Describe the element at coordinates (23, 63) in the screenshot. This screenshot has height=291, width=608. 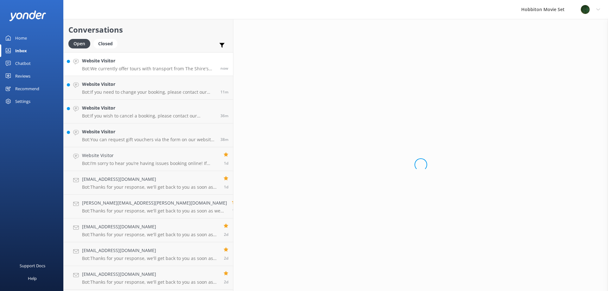
I see `div: Chatbot` at that location.